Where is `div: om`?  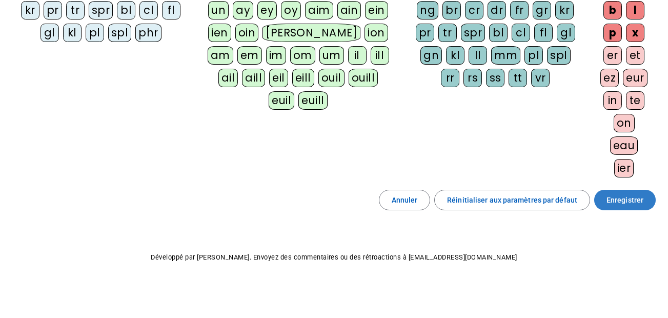
div: om is located at coordinates (302, 55).